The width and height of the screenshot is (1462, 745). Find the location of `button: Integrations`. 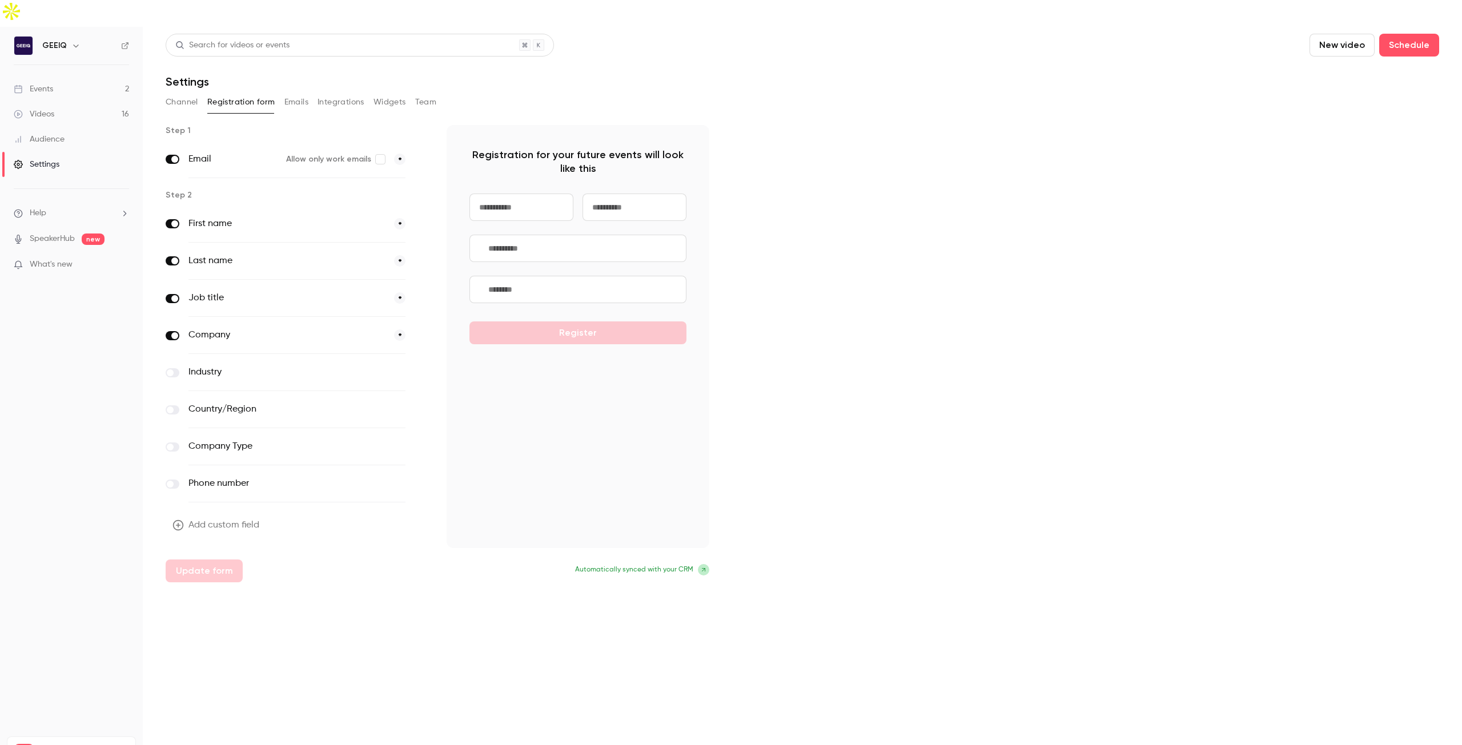

button: Integrations is located at coordinates (341, 102).